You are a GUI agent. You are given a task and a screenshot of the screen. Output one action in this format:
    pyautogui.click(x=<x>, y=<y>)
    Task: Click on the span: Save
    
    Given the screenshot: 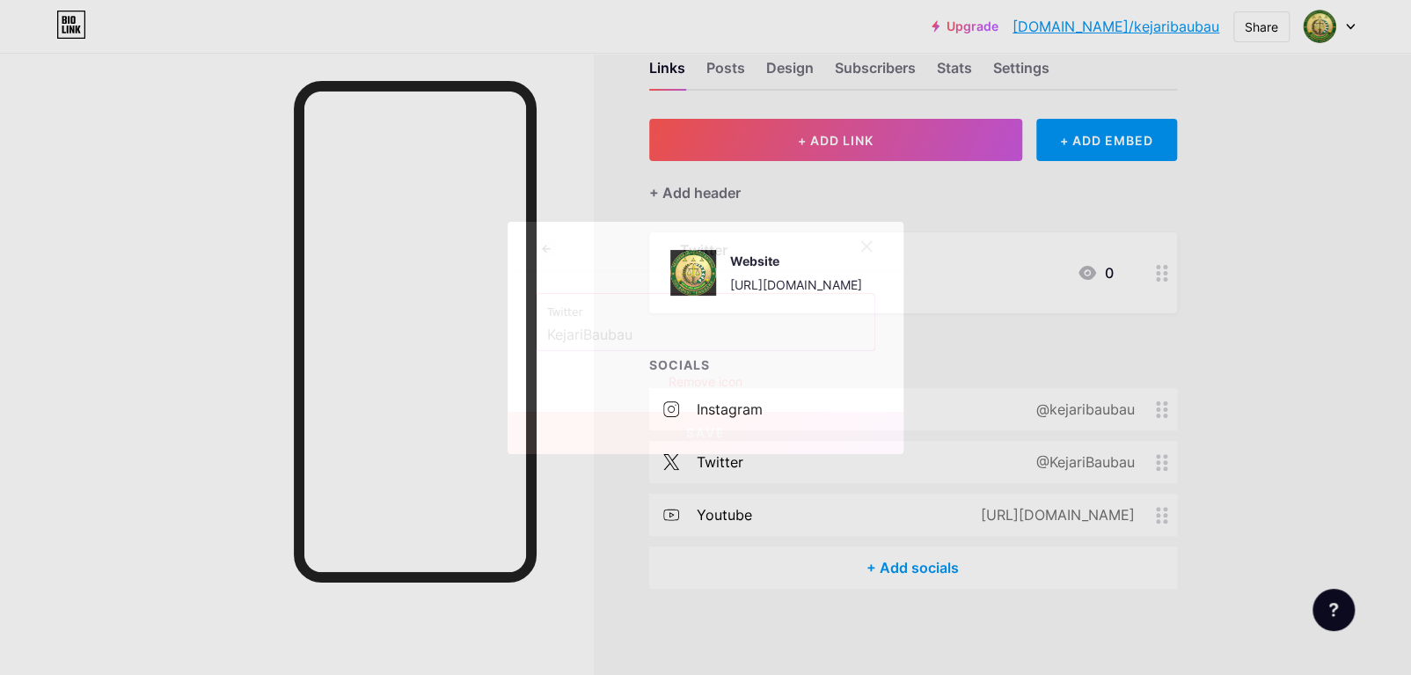 What is the action you would take?
    pyautogui.click(x=705, y=432)
    